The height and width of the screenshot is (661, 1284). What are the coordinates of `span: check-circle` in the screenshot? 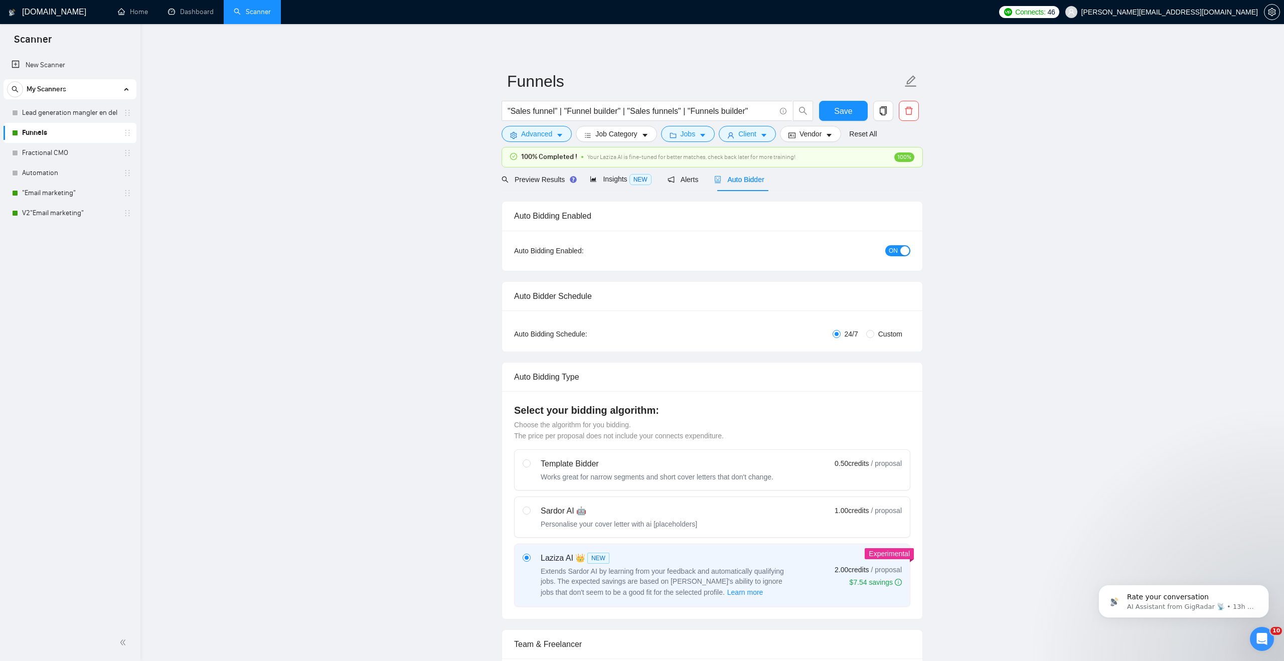 It's located at (514, 156).